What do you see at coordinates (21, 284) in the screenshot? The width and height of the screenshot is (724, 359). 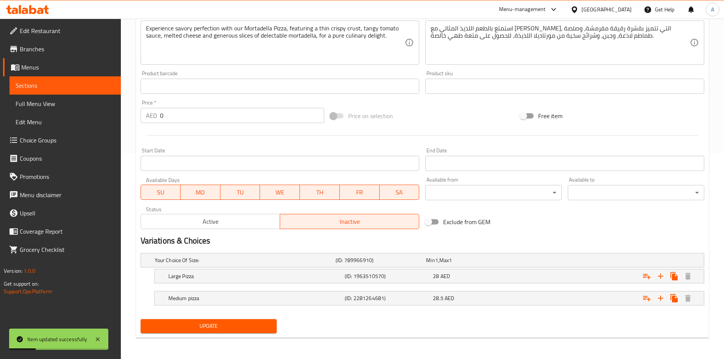 I see `span: Get support on:` at bounding box center [21, 284].